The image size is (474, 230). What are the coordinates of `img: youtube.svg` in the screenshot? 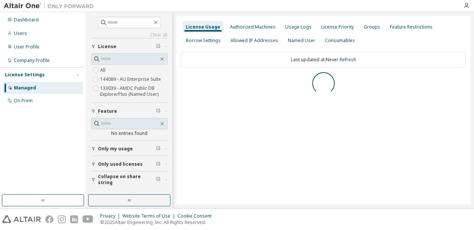 It's located at (88, 219).